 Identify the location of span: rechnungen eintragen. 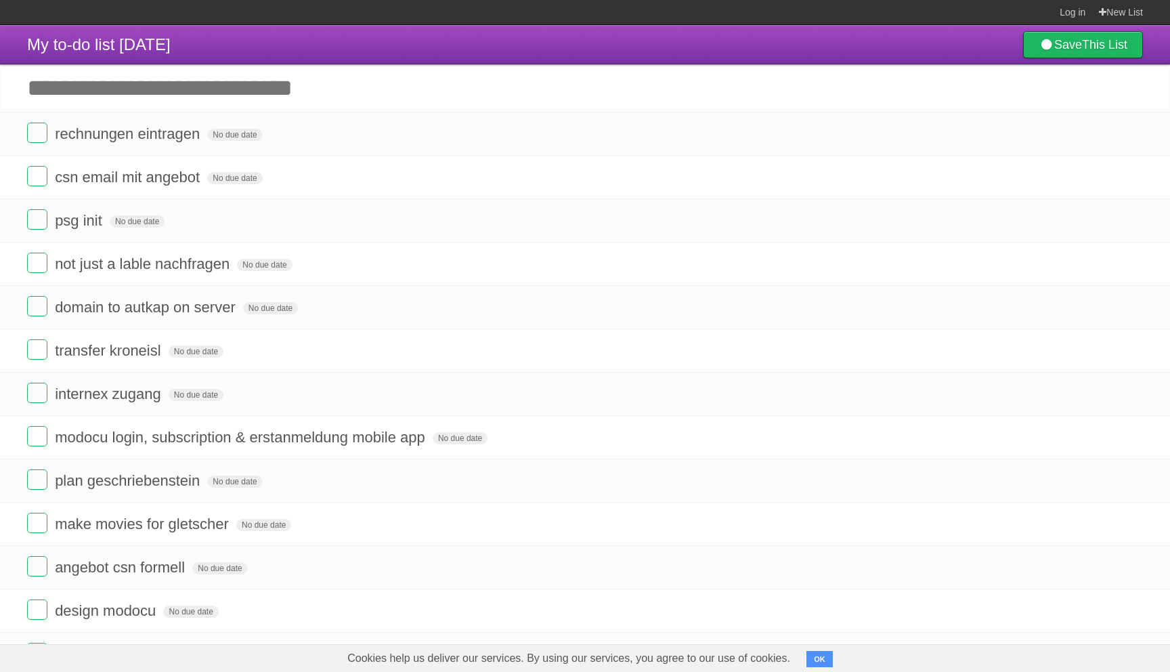
(129, 133).